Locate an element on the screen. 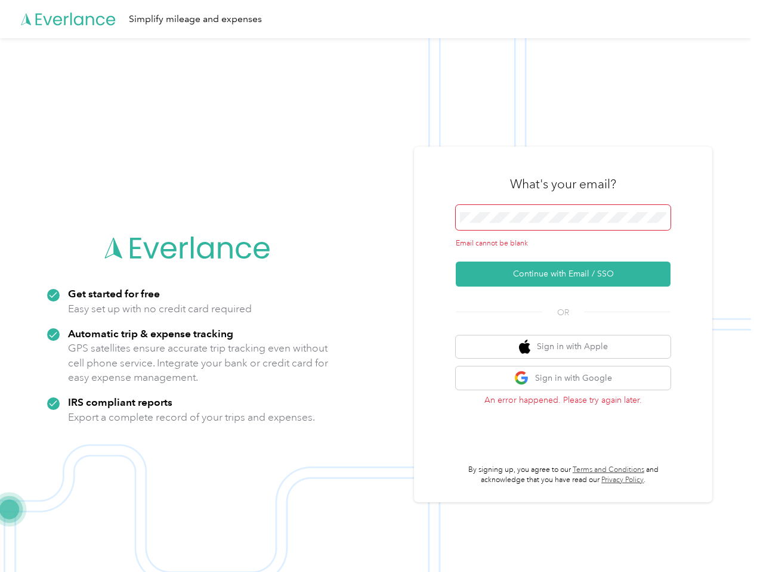 The width and height of the screenshot is (757, 572). a: Terms and Conditions is located at coordinates (608, 470).